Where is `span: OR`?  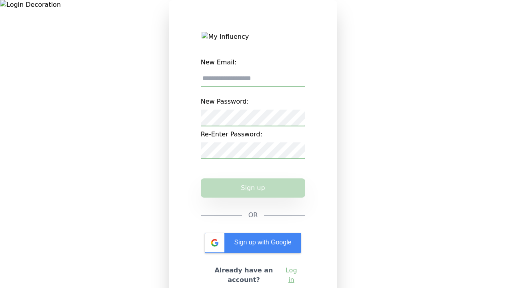
span: OR is located at coordinates (253, 215).